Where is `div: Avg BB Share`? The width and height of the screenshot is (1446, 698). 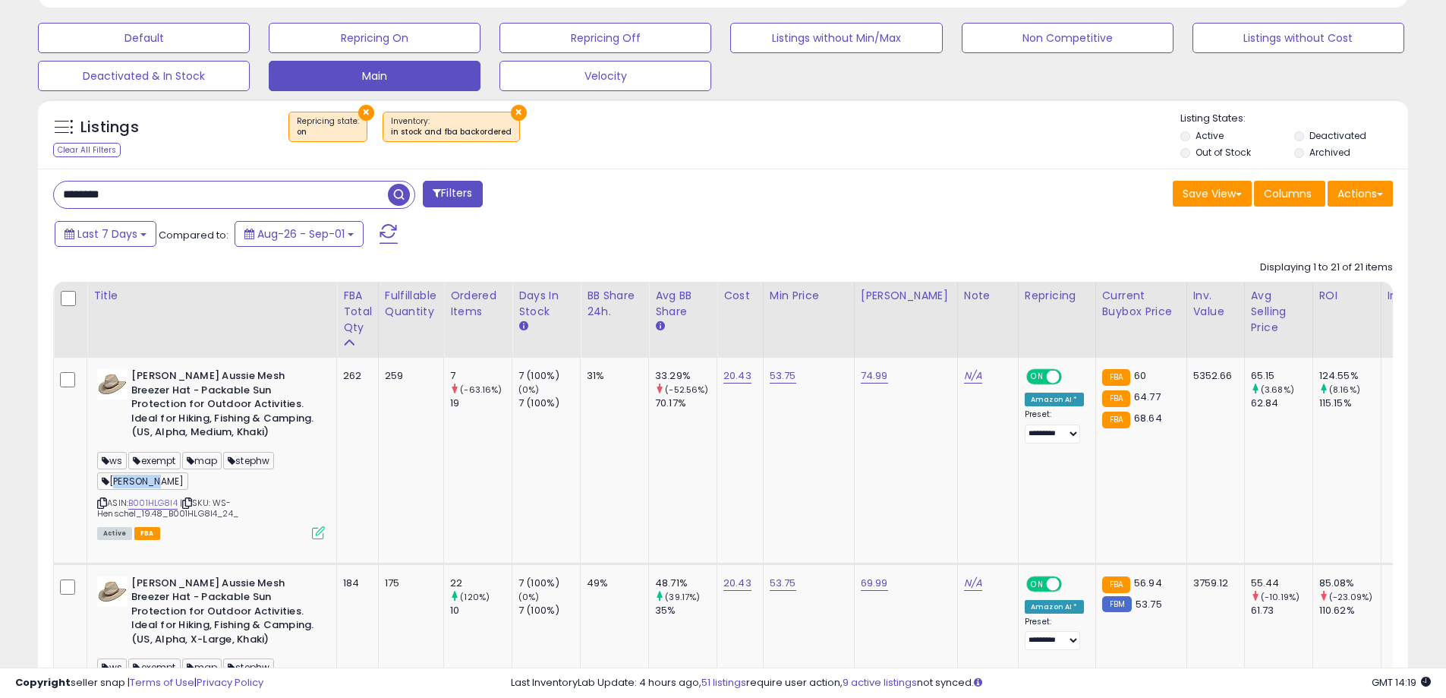 div: Avg BB Share is located at coordinates (682, 304).